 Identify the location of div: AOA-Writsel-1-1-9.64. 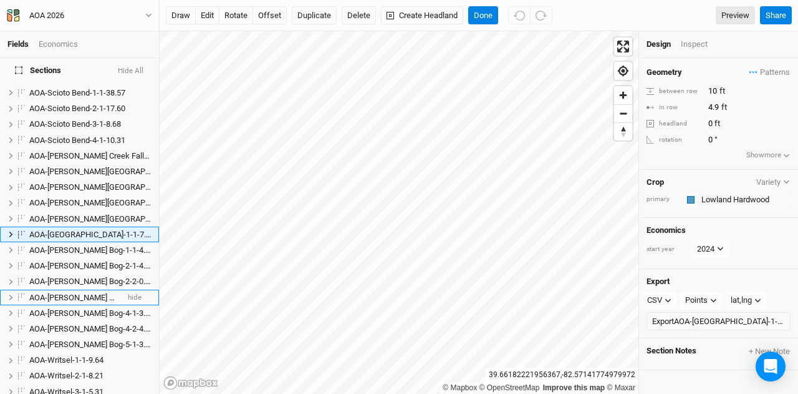
(90, 360).